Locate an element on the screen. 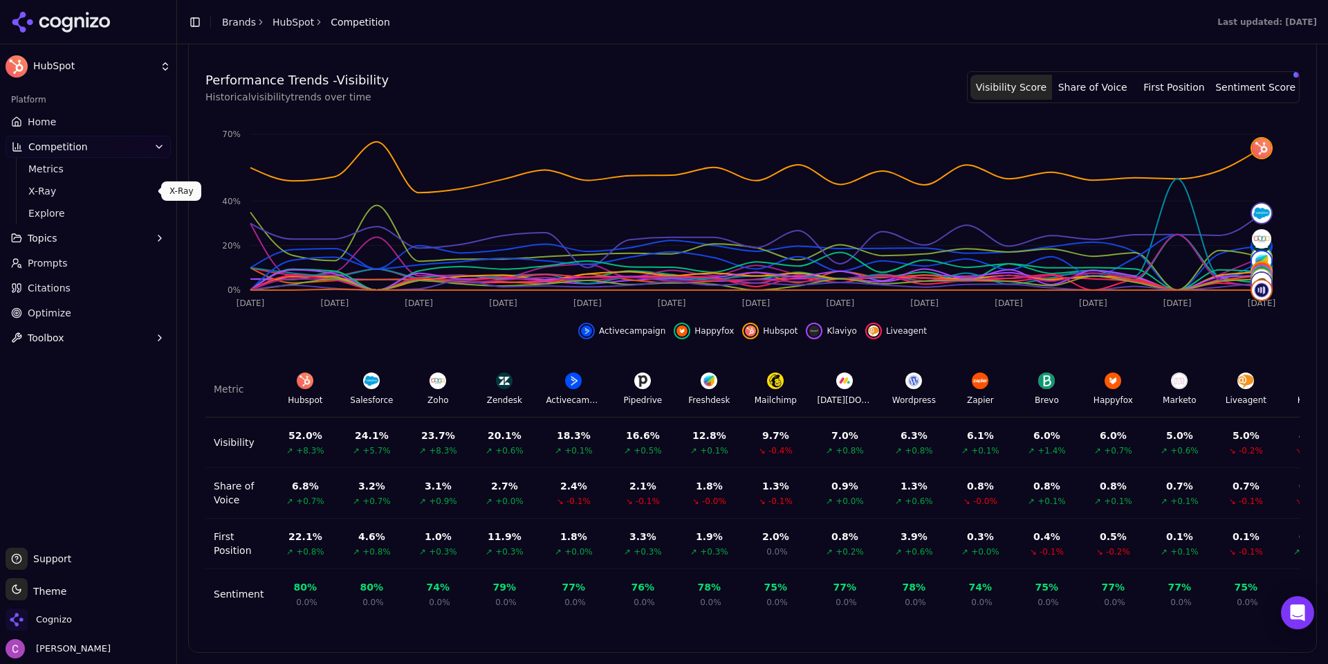  div: 80 % is located at coordinates (372, 587).